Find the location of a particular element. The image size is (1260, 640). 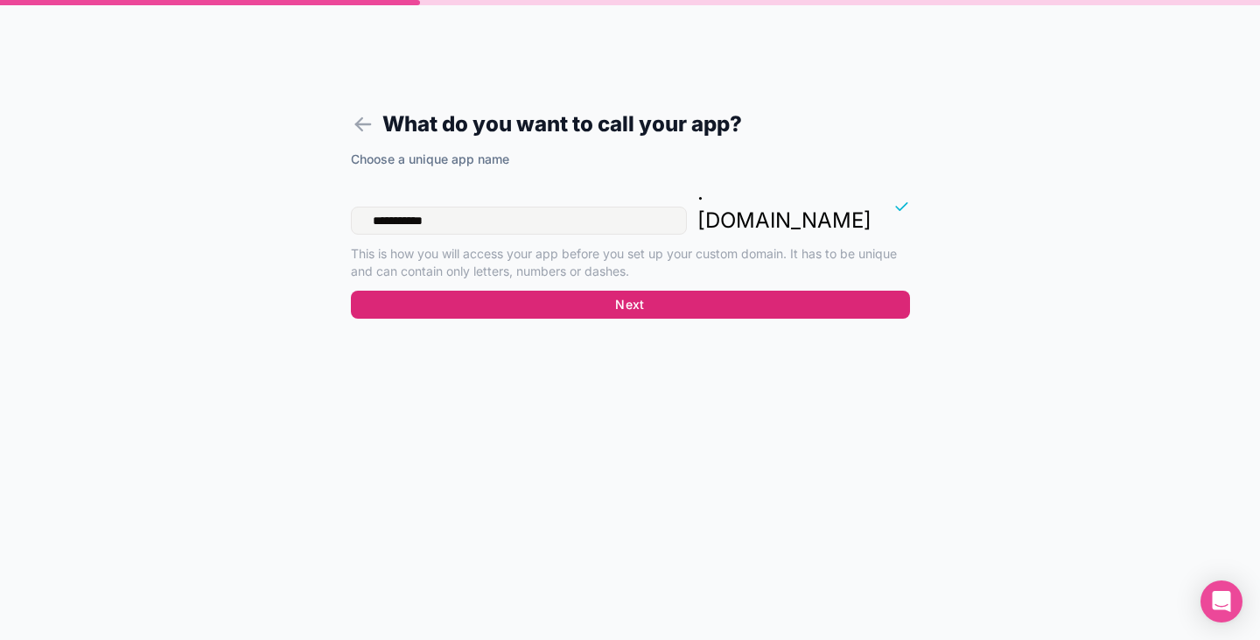

p: This is how you will access your app before you set up your custom domain. It has to be unique an... is located at coordinates (630, 262).